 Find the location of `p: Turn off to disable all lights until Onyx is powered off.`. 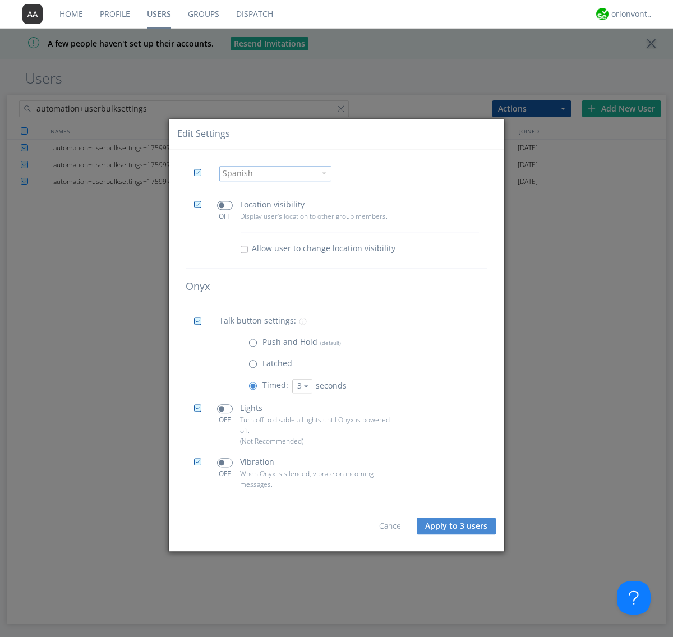

p: Turn off to disable all lights until Onyx is powered off. is located at coordinates (317, 425).